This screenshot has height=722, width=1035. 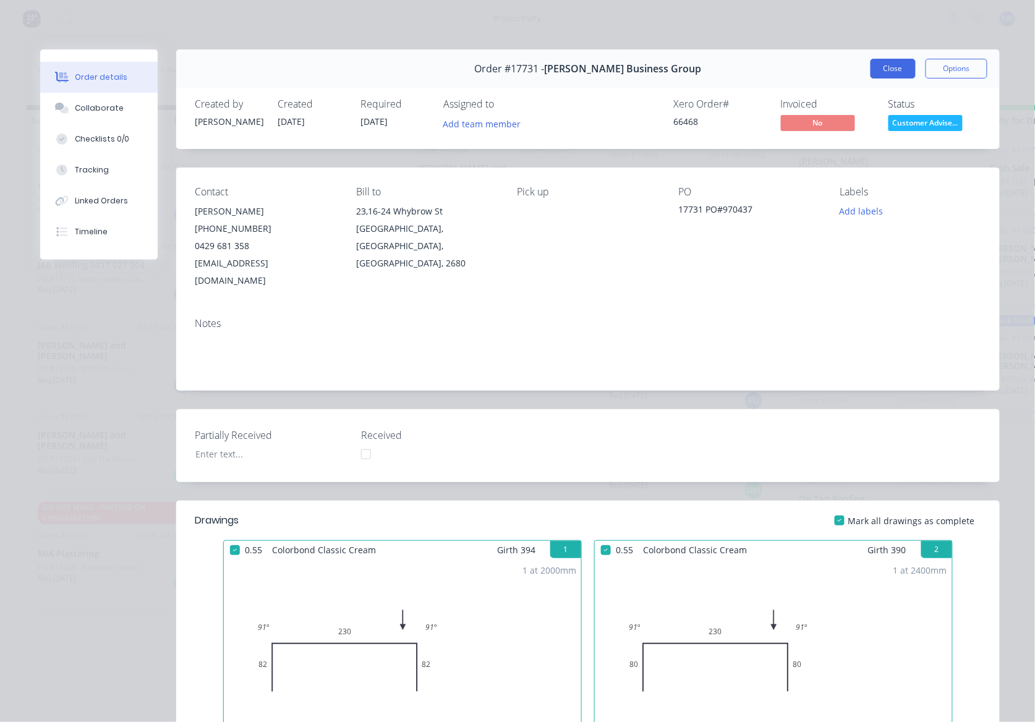 I want to click on div: Required, so click(x=394, y=104).